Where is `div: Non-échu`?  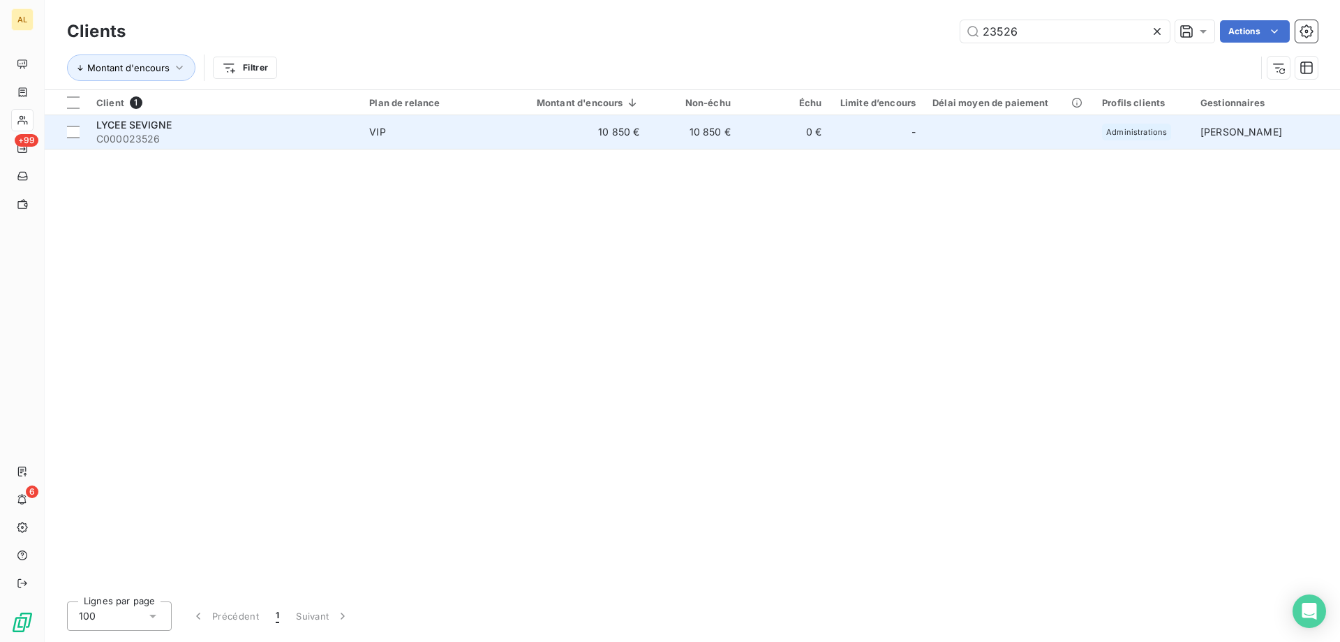 div: Non-échu is located at coordinates (693, 103).